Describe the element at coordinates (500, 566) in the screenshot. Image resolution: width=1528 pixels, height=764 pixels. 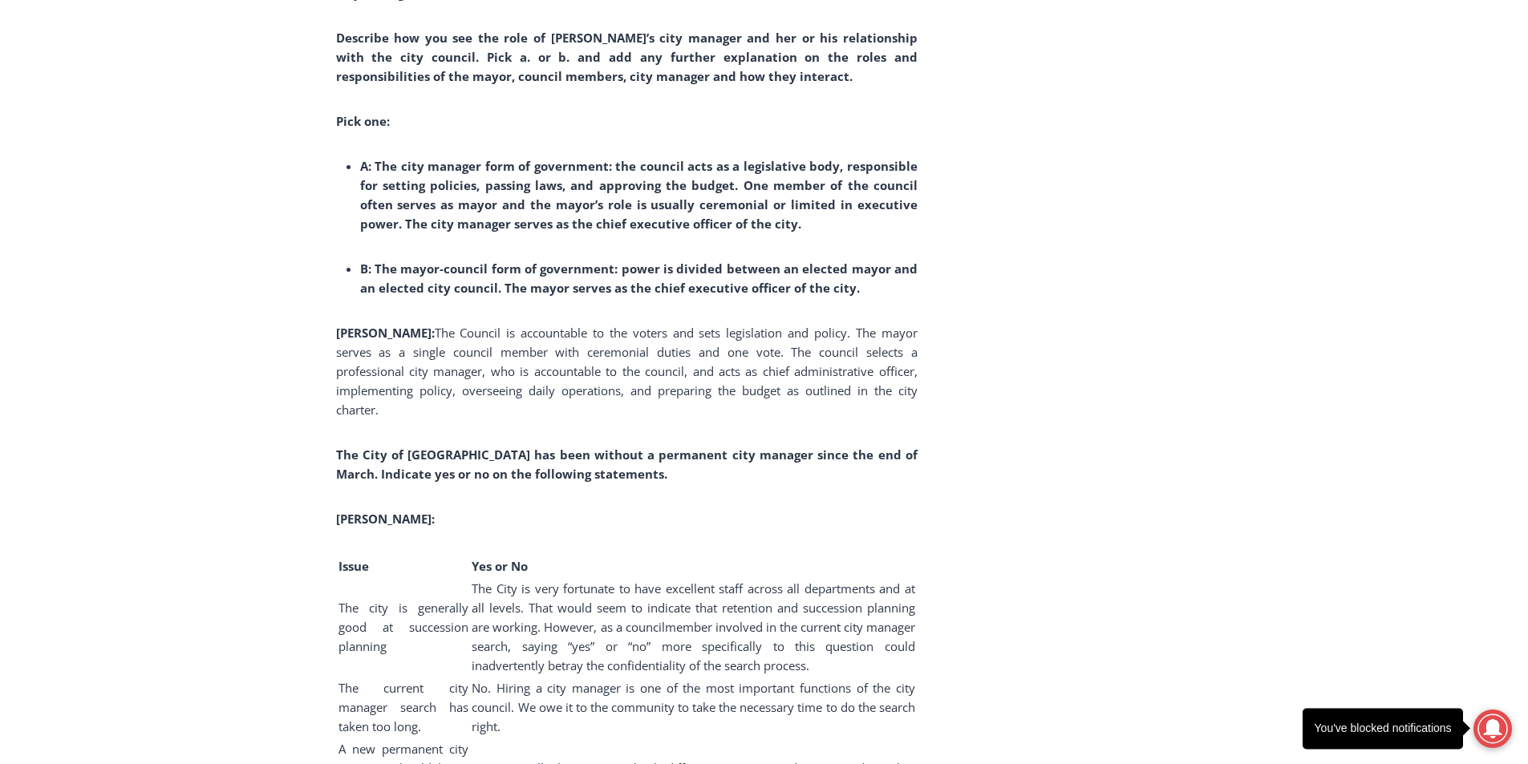
I see `b: Yes or No` at that location.